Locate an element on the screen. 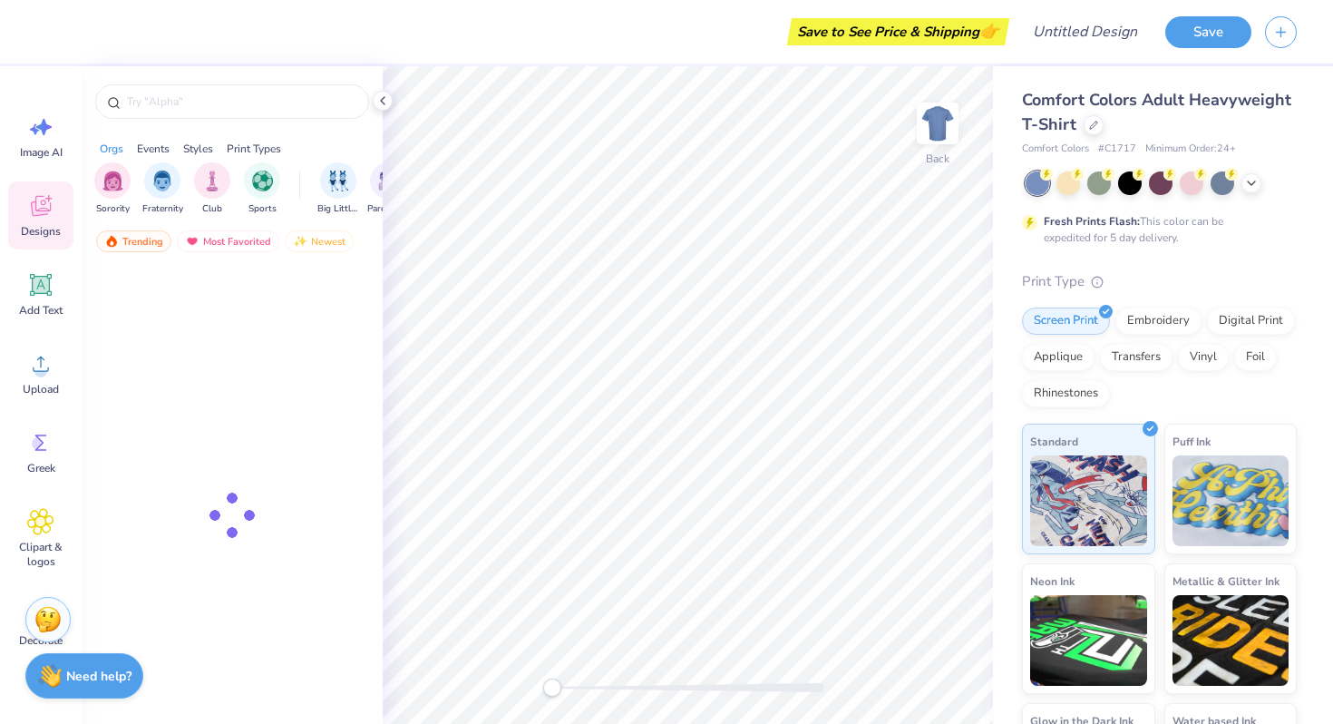 The height and width of the screenshot is (724, 1333). div: Styles is located at coordinates (198, 149).